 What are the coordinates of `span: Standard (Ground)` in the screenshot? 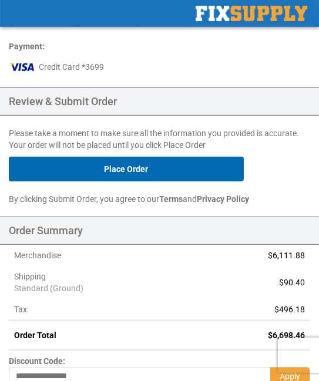 It's located at (103, 288).